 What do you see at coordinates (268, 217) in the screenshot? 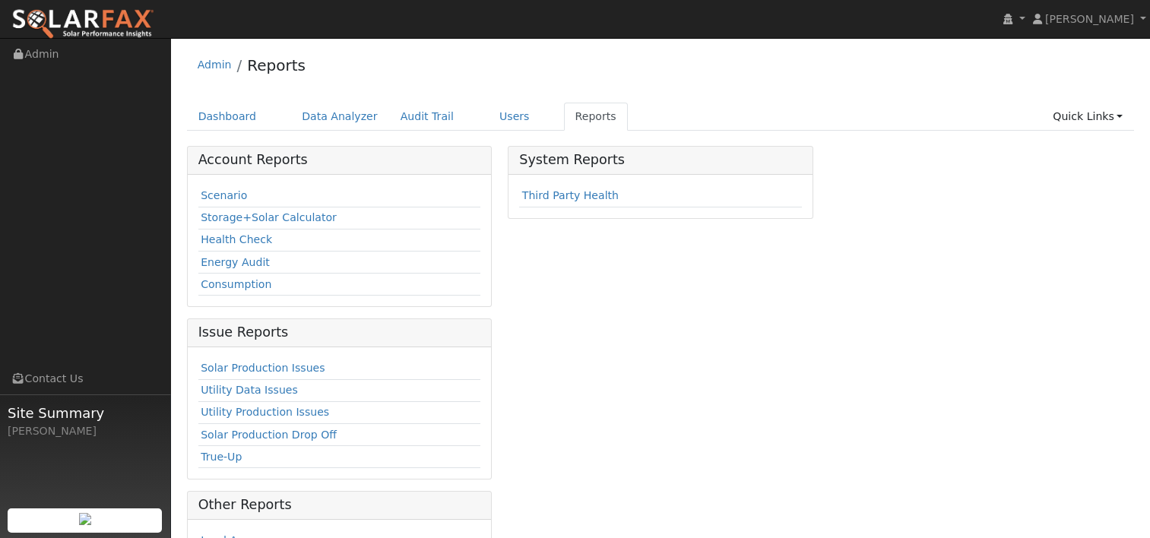
I see `a: Storage+Solar Calculator` at bounding box center [268, 217].